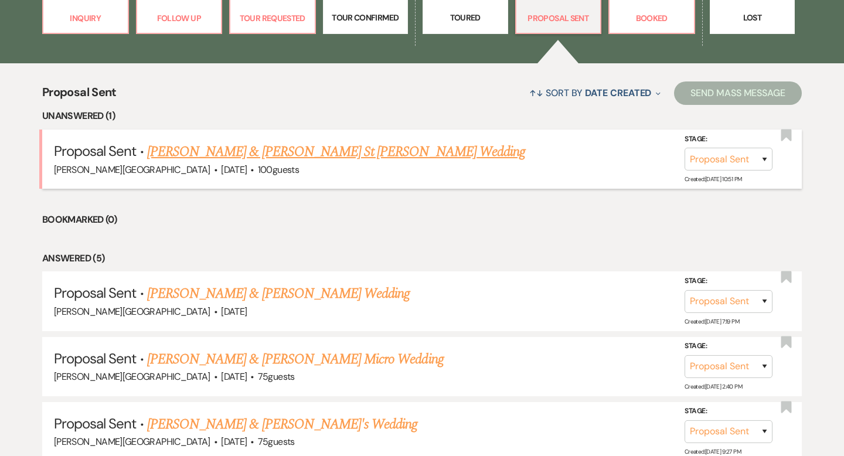 This screenshot has height=456, width=844. Describe the element at coordinates (465, 18) in the screenshot. I see `p: Toured` at that location.